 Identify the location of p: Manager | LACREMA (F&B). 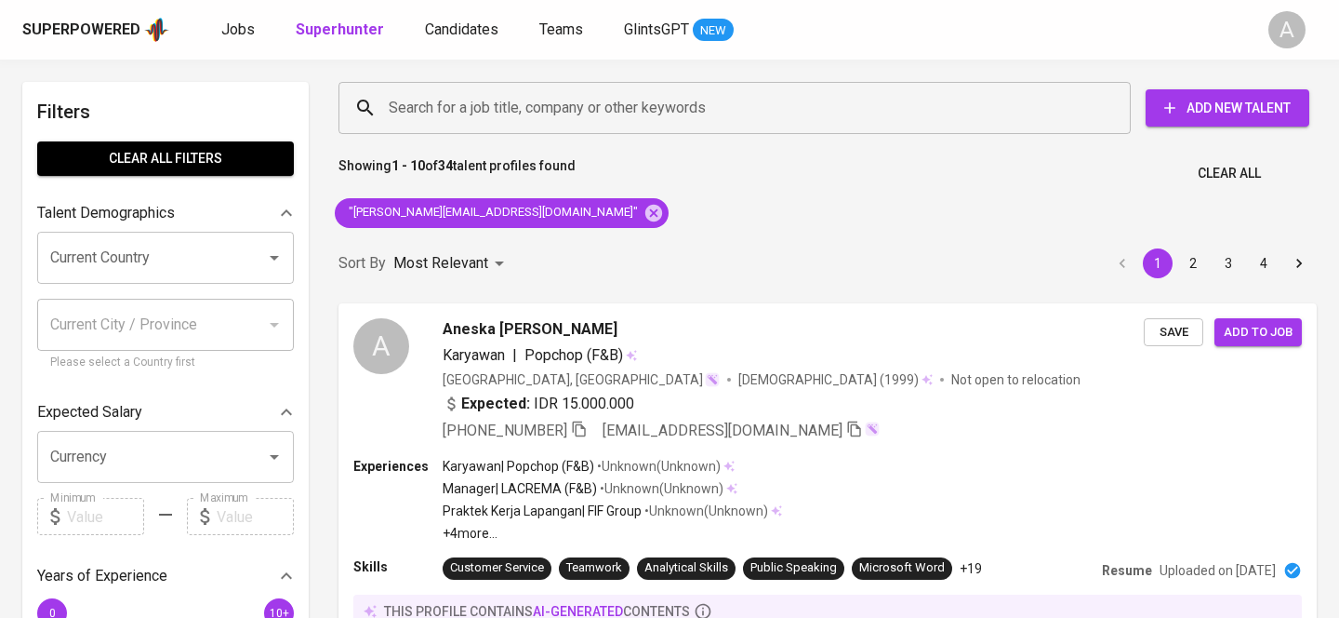
(520, 488).